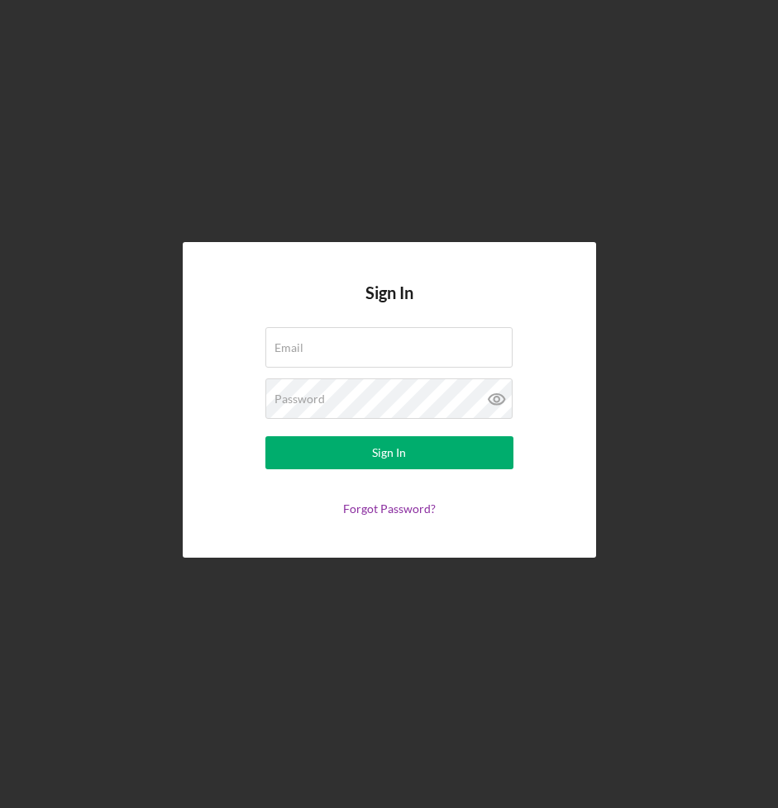  I want to click on h4: Sign In, so click(389, 305).